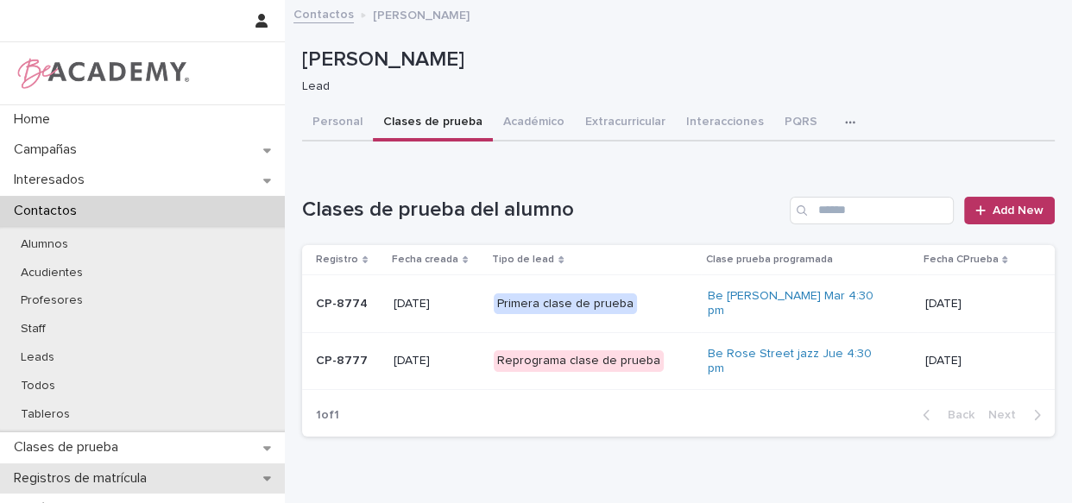 The image size is (1072, 503). What do you see at coordinates (1007, 415) in the screenshot?
I see `span: Next` at bounding box center [1007, 415].